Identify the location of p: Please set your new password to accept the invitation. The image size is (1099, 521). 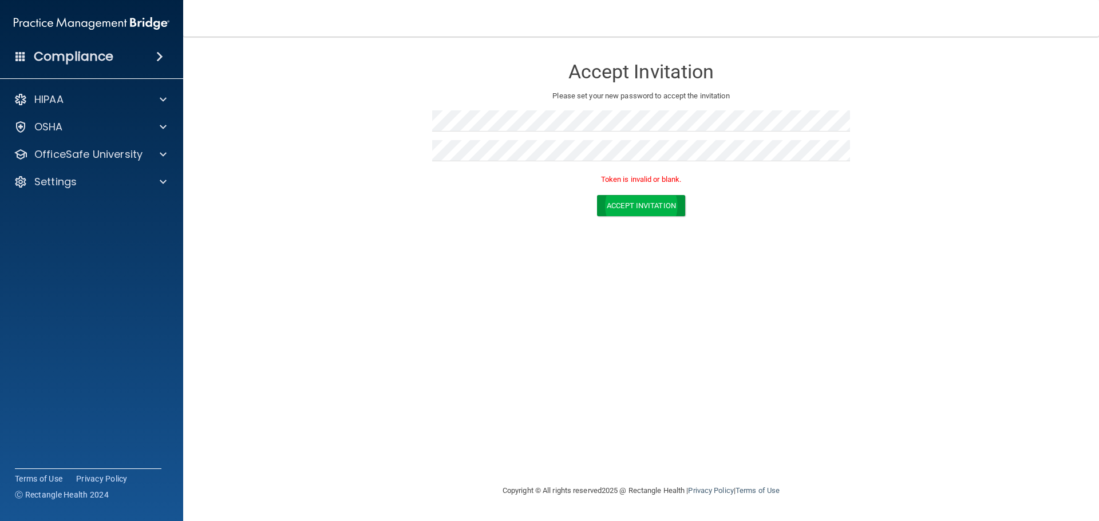
(641, 96).